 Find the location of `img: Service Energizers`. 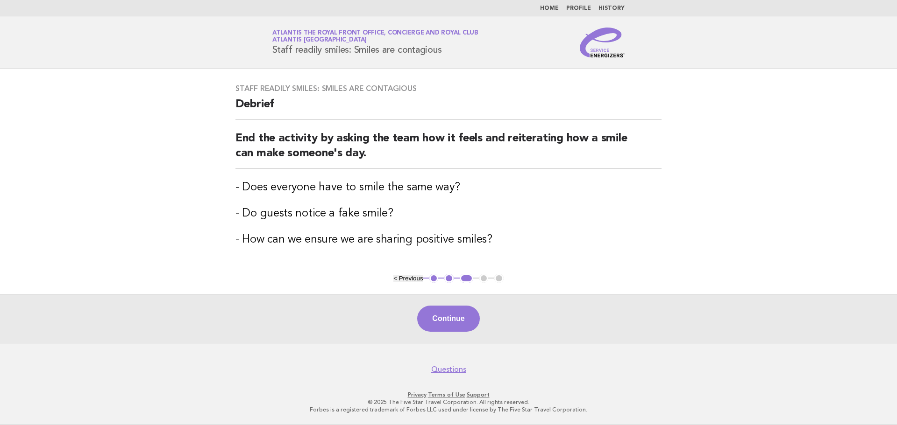

img: Service Energizers is located at coordinates (602, 42).